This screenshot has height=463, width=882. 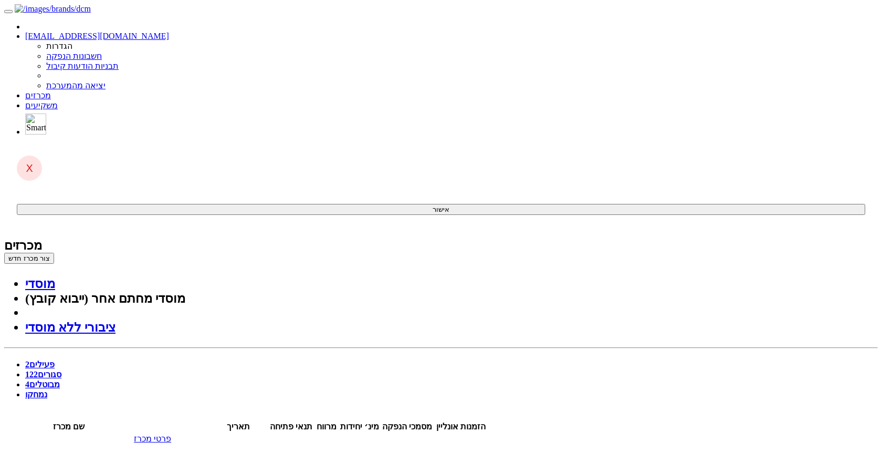 I want to click on div: מכרזים, so click(x=441, y=245).